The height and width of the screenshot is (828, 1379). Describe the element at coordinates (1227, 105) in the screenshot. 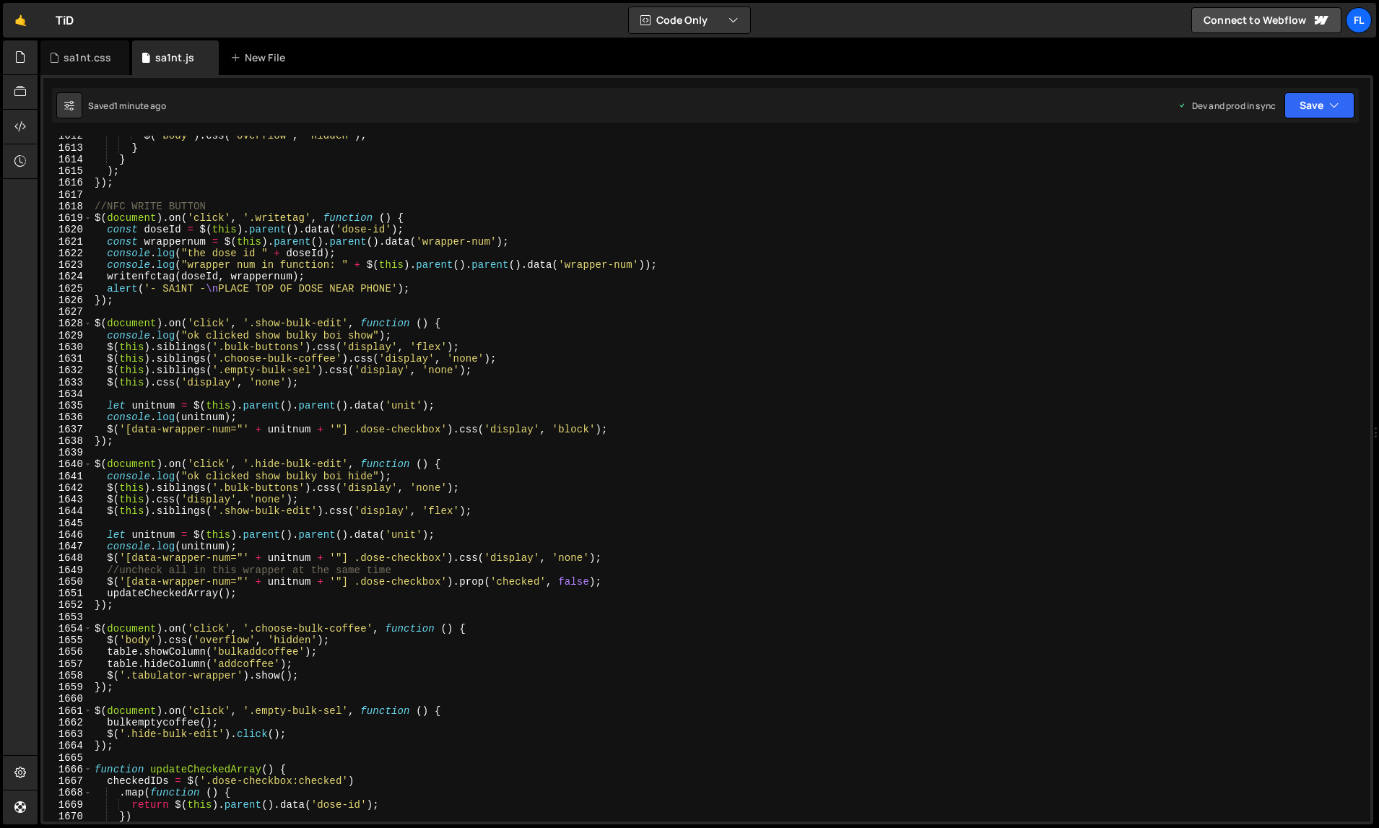

I see `div: Dev and prod in sync` at that location.